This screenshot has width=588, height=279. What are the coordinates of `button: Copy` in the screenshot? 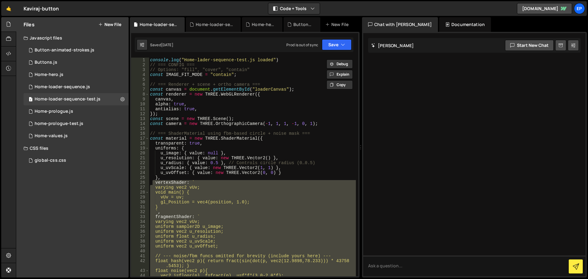 It's located at (340, 85).